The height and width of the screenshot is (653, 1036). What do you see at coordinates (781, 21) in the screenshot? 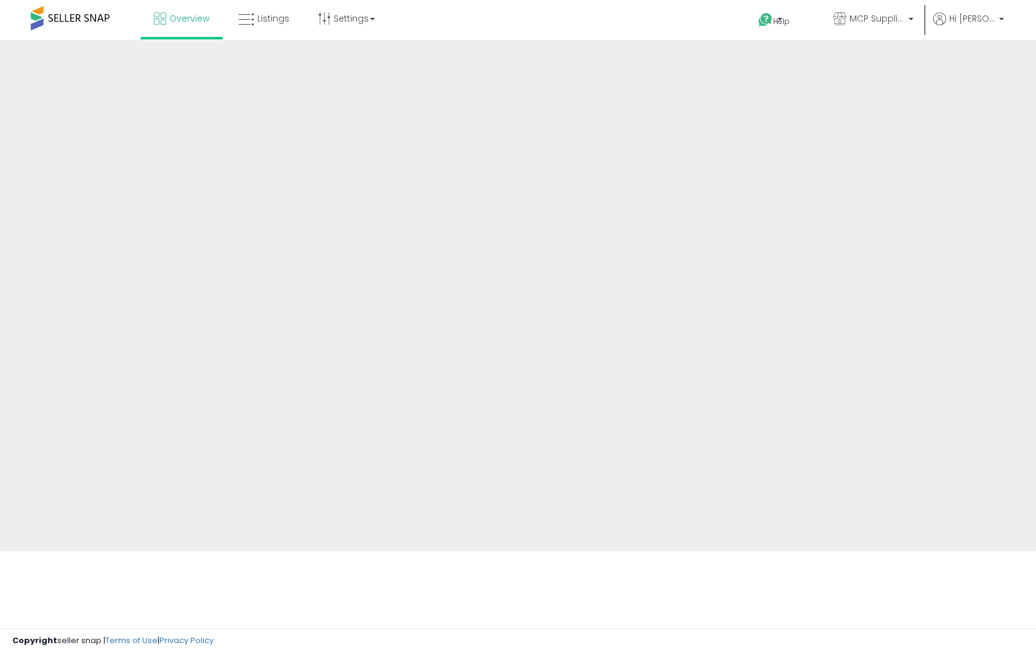
I see `span: Help` at bounding box center [781, 21].